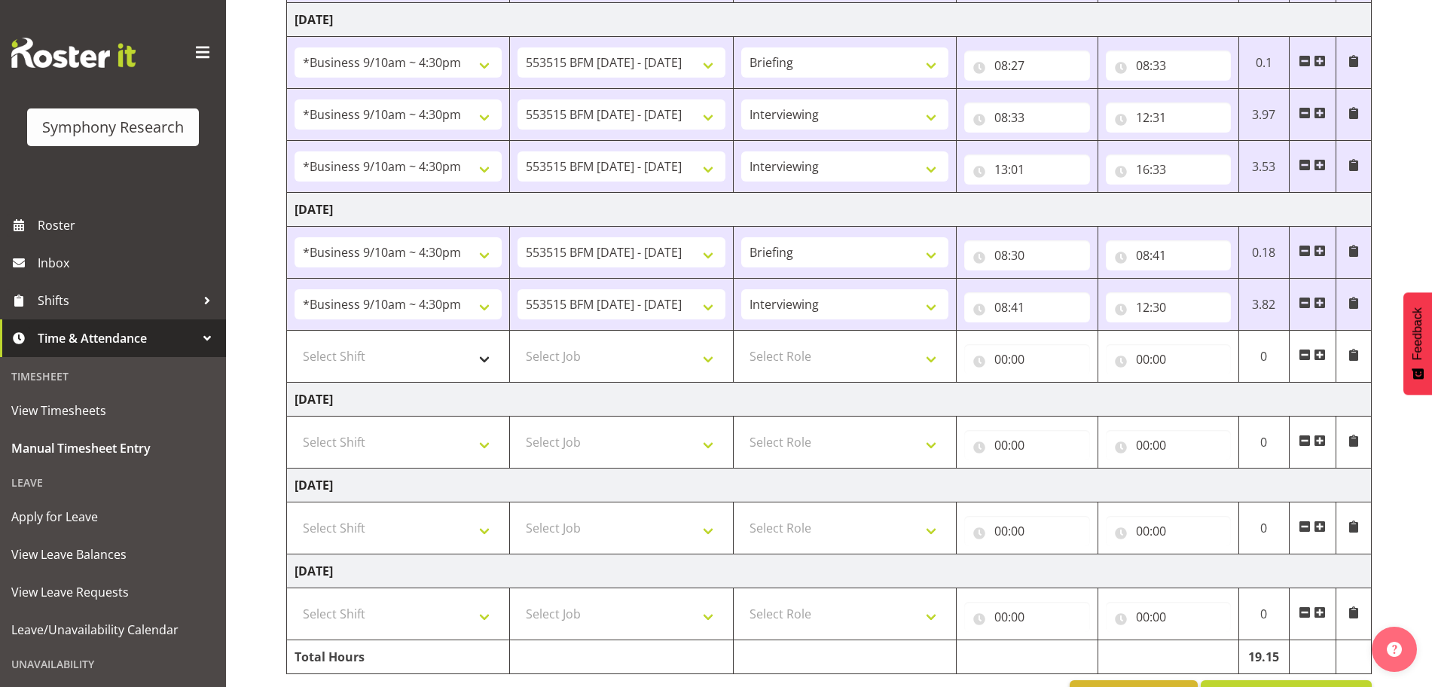 This screenshot has width=1432, height=687. What do you see at coordinates (113, 127) in the screenshot?
I see `div: Symphony Research` at bounding box center [113, 127].